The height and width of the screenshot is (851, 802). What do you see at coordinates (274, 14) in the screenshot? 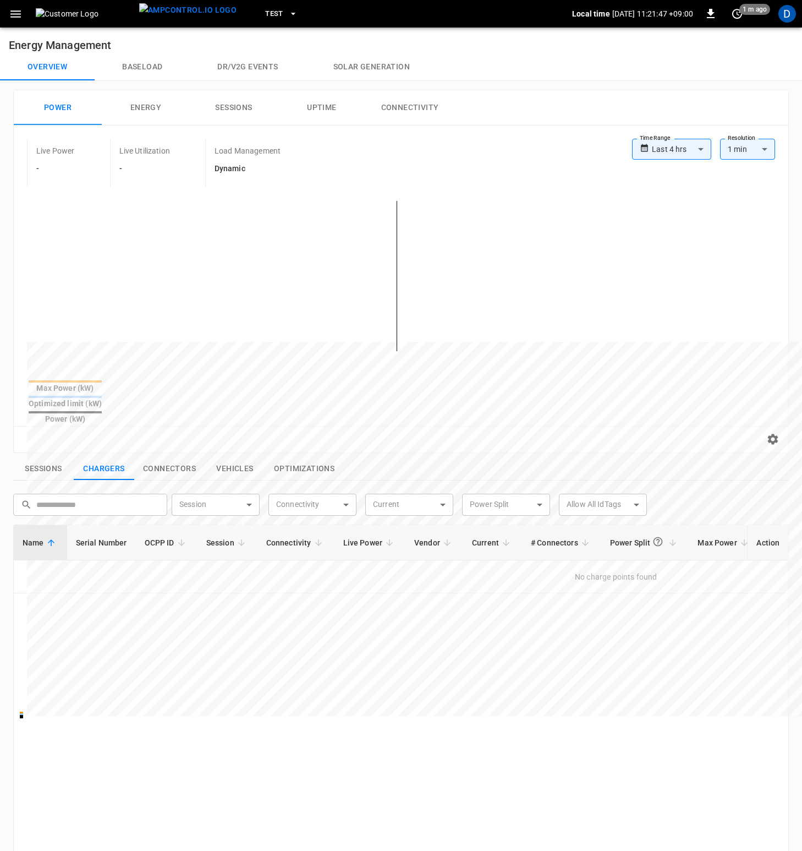
I see `span: Test` at bounding box center [274, 14].